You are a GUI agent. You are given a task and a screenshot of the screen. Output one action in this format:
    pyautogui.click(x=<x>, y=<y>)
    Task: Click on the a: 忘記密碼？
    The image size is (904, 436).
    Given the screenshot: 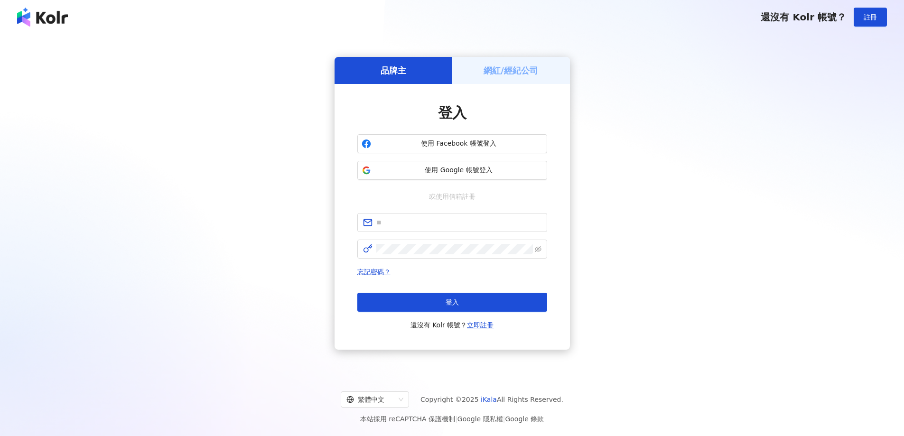 What is the action you would take?
    pyautogui.click(x=374, y=272)
    